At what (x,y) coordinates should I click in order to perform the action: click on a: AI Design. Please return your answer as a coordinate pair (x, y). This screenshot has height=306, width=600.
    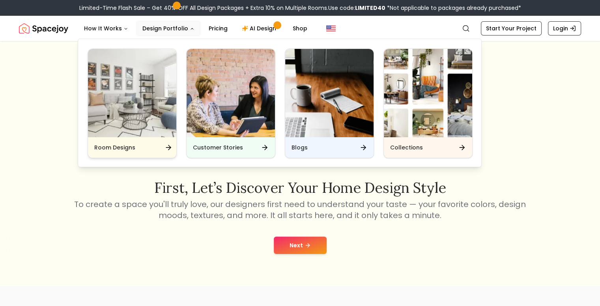
    Looking at the image, I should click on (260, 28).